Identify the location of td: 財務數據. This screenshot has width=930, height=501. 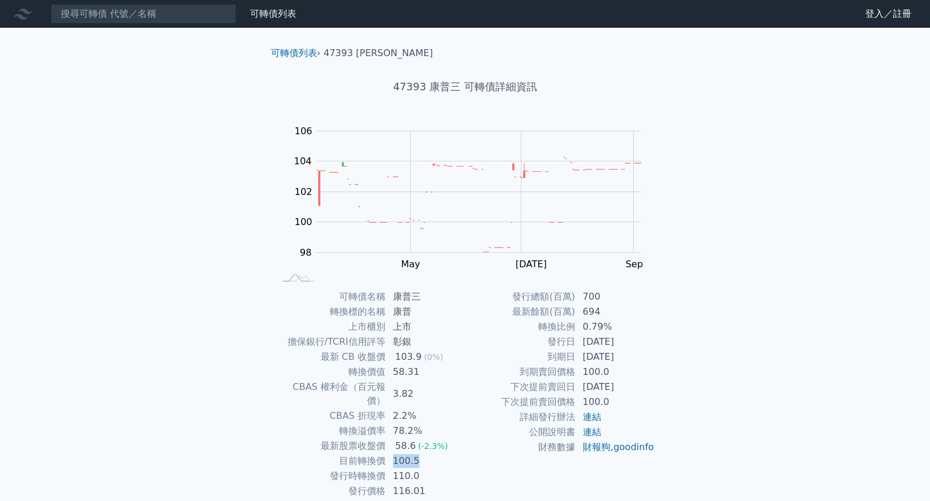
(520, 447).